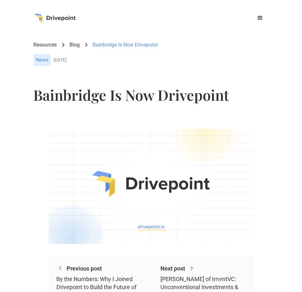 The image size is (302, 292). Describe the element at coordinates (75, 45) in the screenshot. I see `a: Blog` at that location.